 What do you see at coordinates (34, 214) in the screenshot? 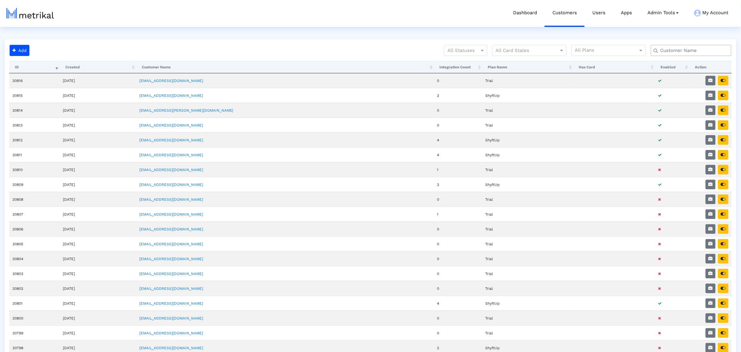
I see `td: 30807` at bounding box center [34, 214].